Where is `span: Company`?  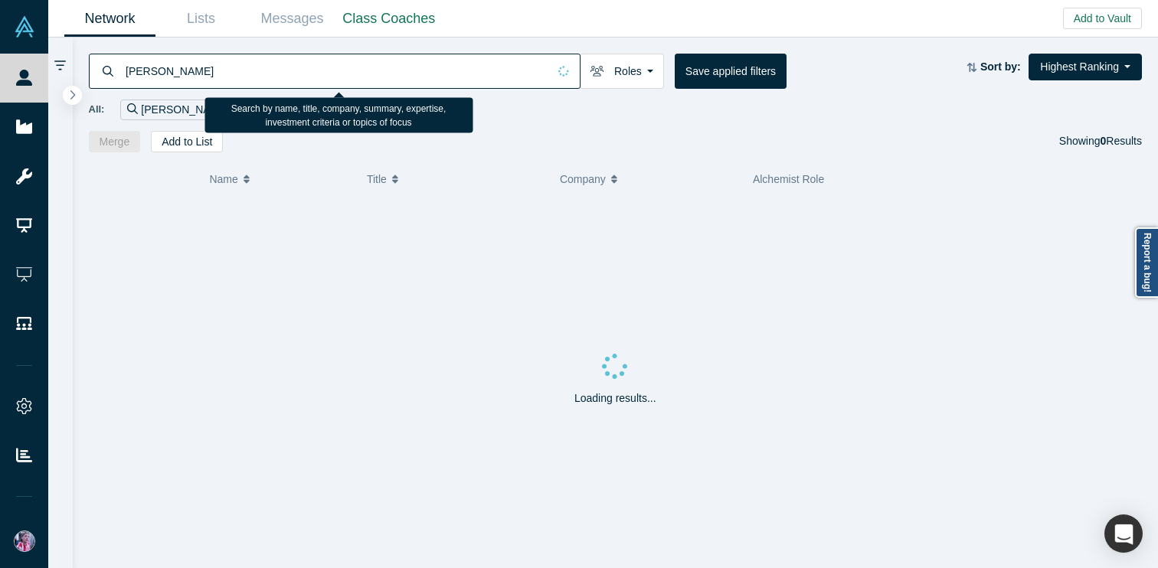
span: Company is located at coordinates (583, 179).